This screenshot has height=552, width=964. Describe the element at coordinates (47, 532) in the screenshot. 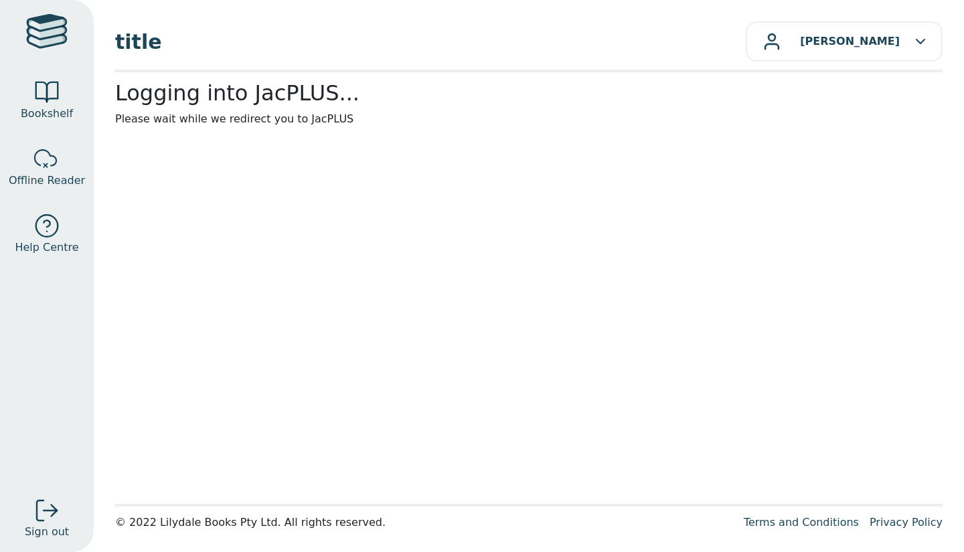

I see `span: Sign out` at that location.